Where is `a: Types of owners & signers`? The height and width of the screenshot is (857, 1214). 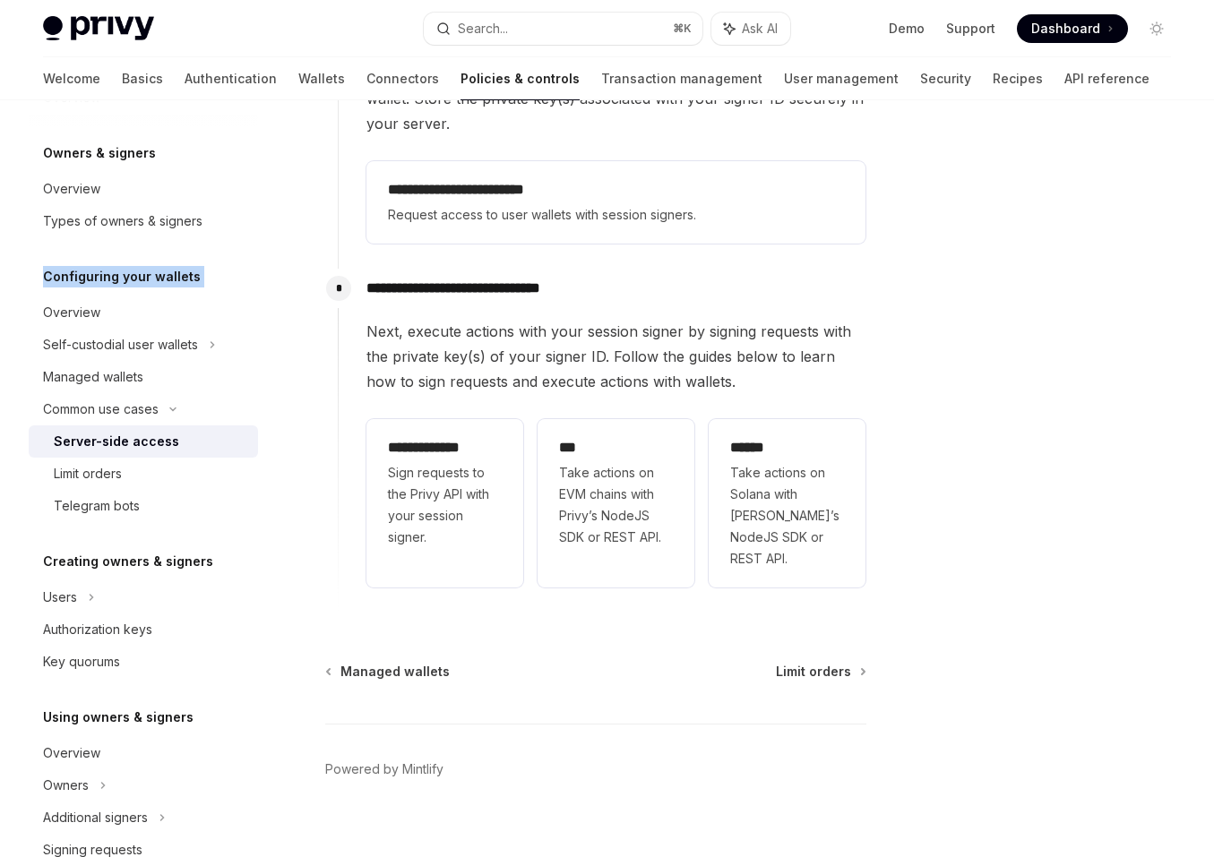
a: Types of owners & signers is located at coordinates (143, 221).